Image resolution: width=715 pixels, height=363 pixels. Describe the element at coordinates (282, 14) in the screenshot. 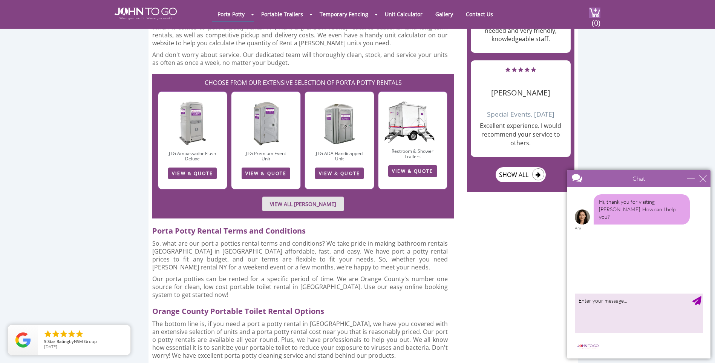

I see `a: Portable Trailers` at that location.